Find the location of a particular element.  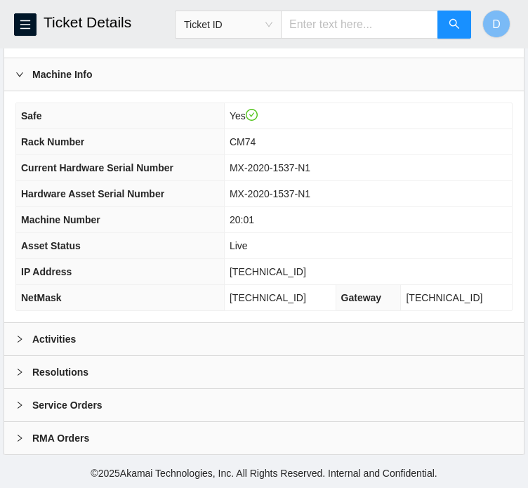

input: Enter text here... is located at coordinates (359, 25).